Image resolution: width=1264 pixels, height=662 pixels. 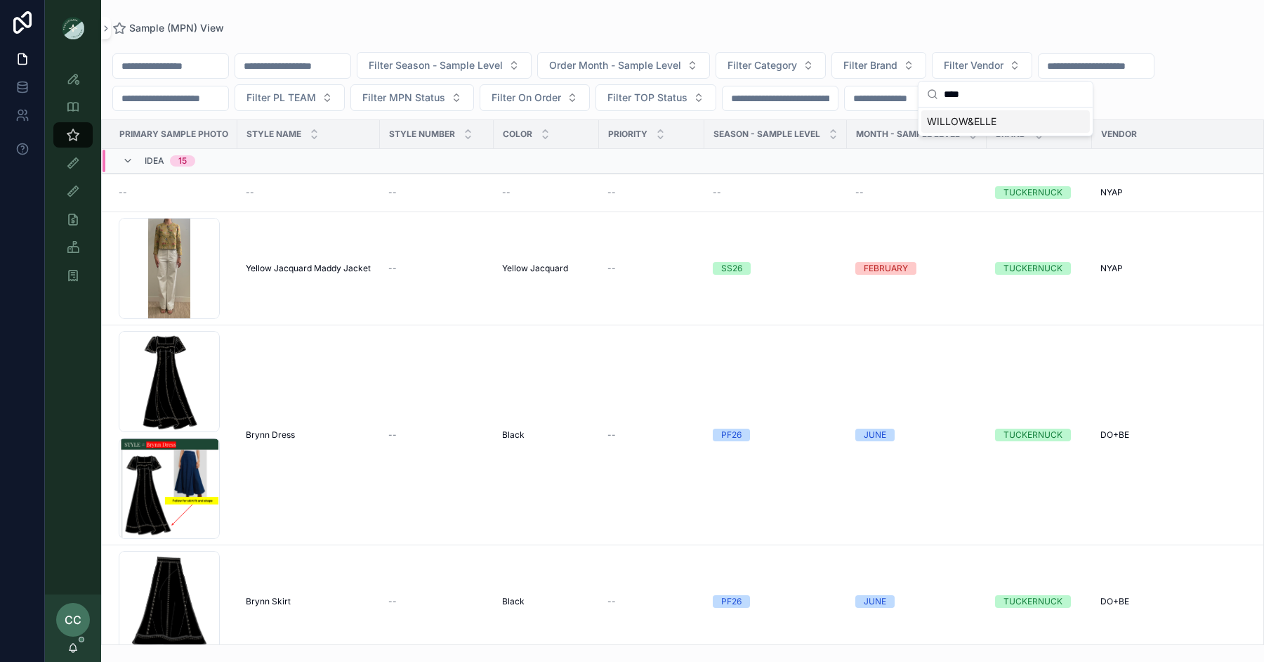 What do you see at coordinates (308, 268) in the screenshot?
I see `span: Yellow Jacquard Maddy Jacket` at bounding box center [308, 268].